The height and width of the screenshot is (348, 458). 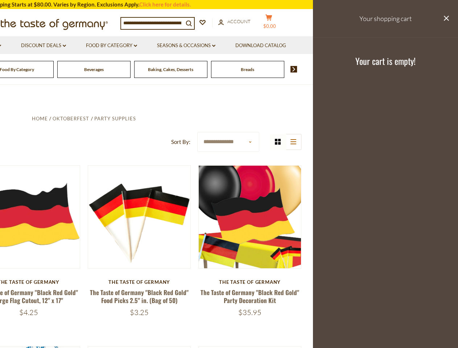 I want to click on a: Home, so click(x=40, y=118).